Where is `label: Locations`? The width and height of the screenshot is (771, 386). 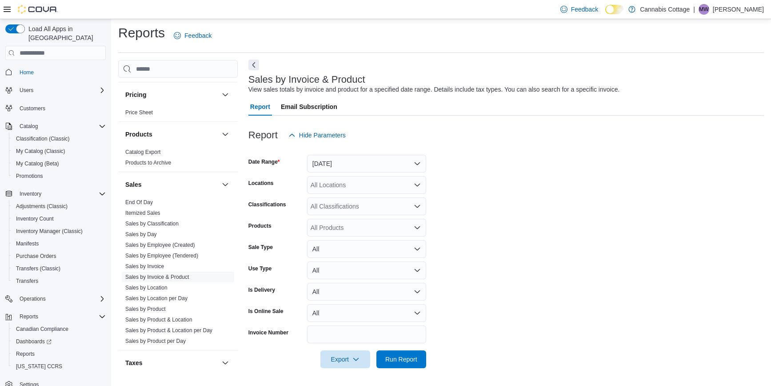 label: Locations is located at coordinates (261, 183).